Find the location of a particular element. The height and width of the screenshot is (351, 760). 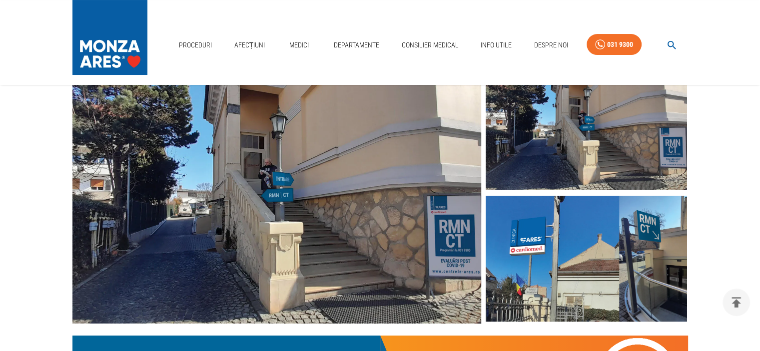

a: Info Utile is located at coordinates (496, 45).